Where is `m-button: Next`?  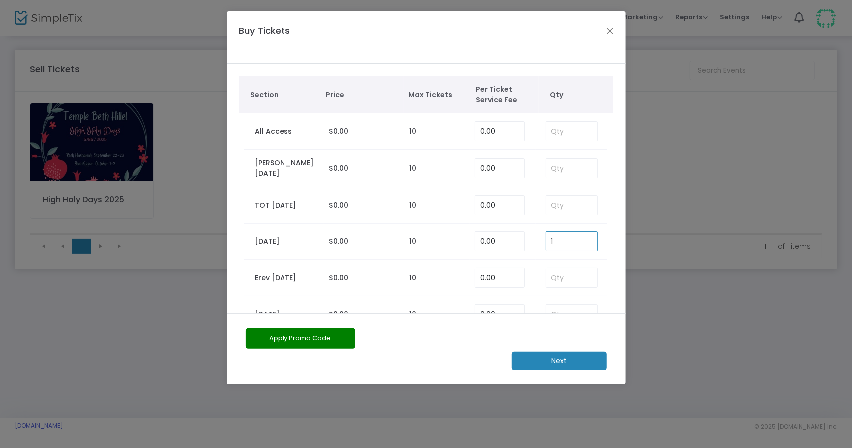
m-button: Next is located at coordinates (559, 361).